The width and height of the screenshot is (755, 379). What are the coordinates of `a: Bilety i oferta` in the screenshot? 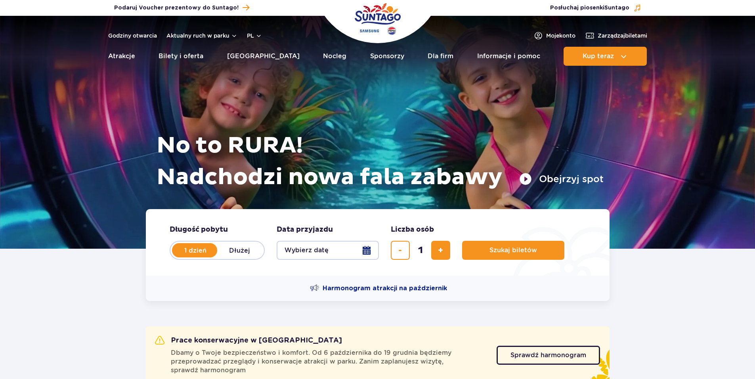 It's located at (181, 56).